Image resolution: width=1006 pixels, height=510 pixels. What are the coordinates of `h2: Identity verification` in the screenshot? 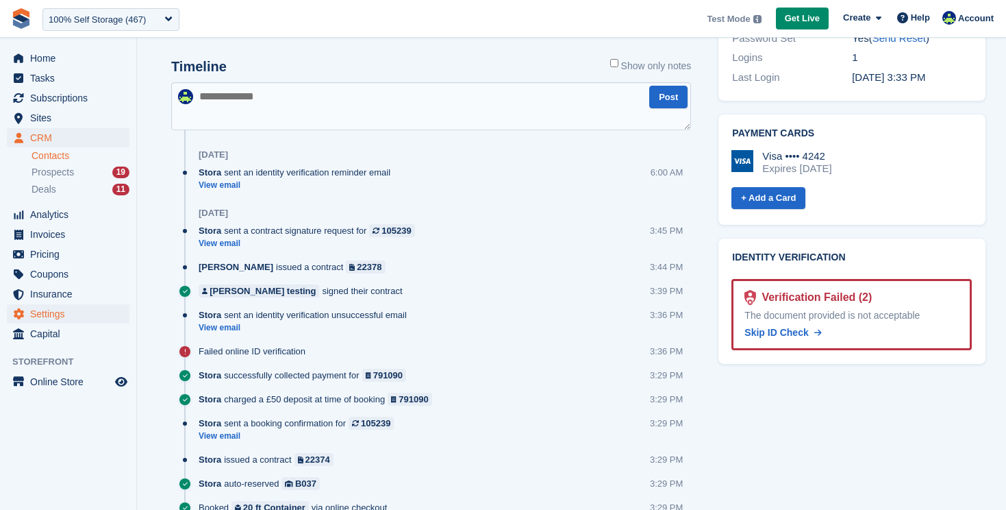 It's located at (852, 257).